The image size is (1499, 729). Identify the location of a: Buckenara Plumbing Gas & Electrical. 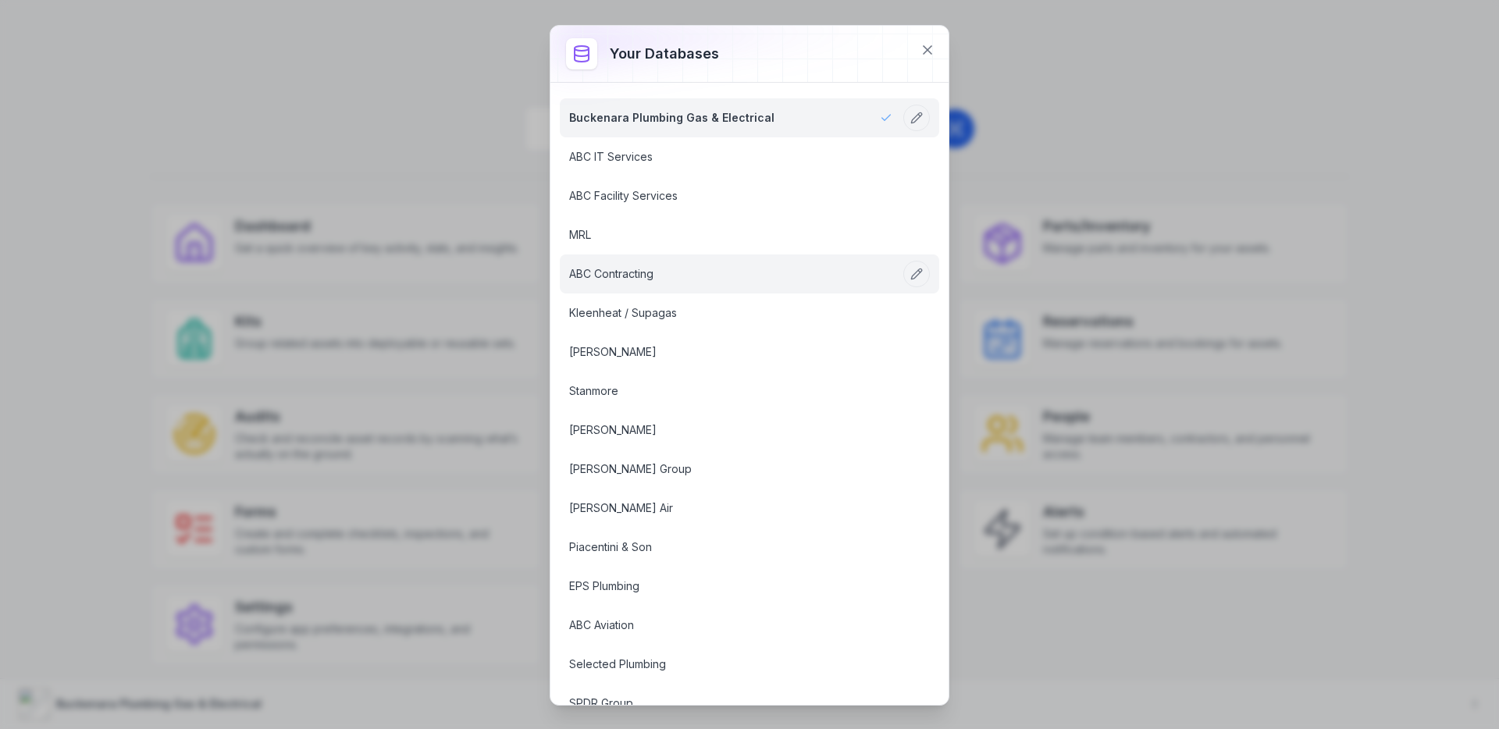
(731, 118).